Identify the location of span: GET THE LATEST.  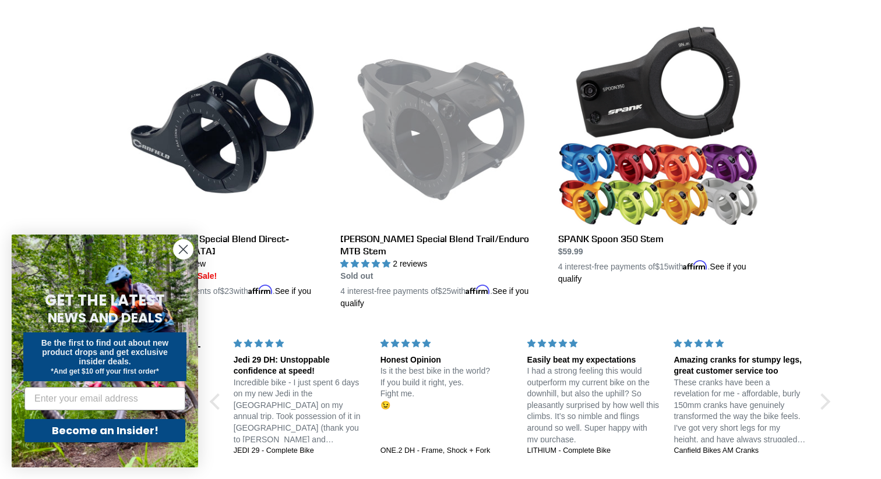
(105, 301).